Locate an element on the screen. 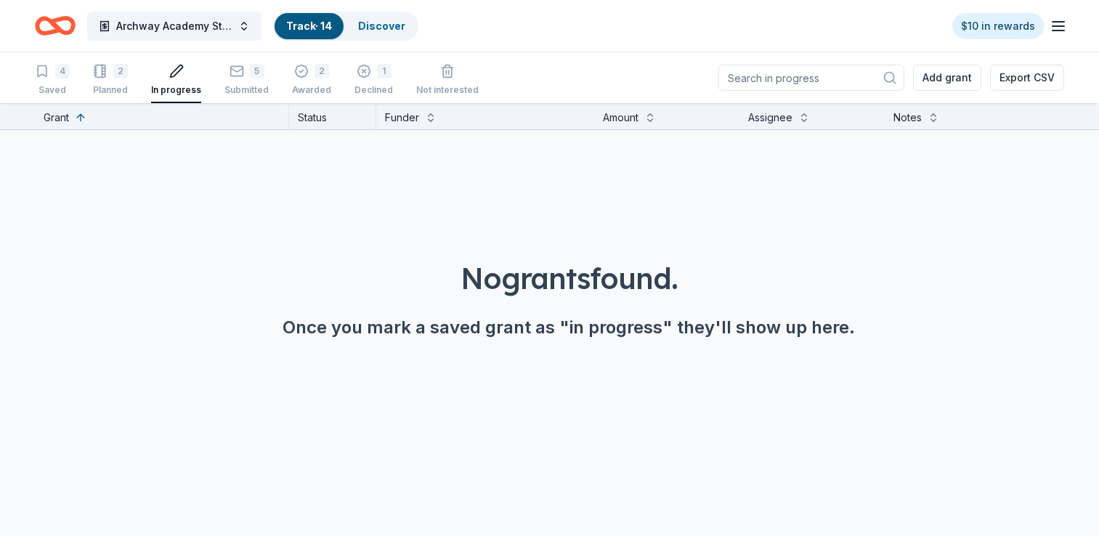  button: 4Saved is located at coordinates (52, 81).